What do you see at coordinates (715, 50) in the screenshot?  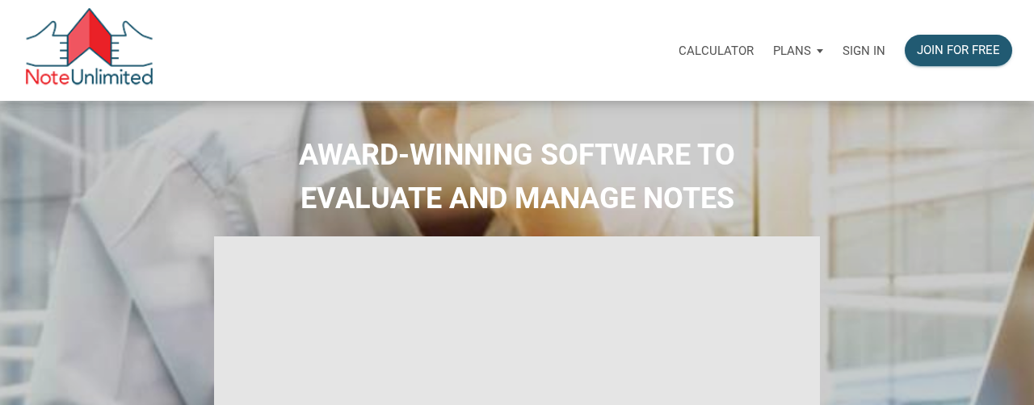 I see `a: Calculator` at bounding box center [715, 50].